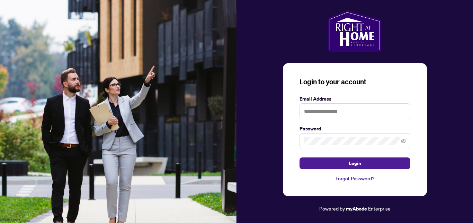 This screenshot has height=223, width=473. What do you see at coordinates (332, 208) in the screenshot?
I see `span: Powered by` at bounding box center [332, 208].